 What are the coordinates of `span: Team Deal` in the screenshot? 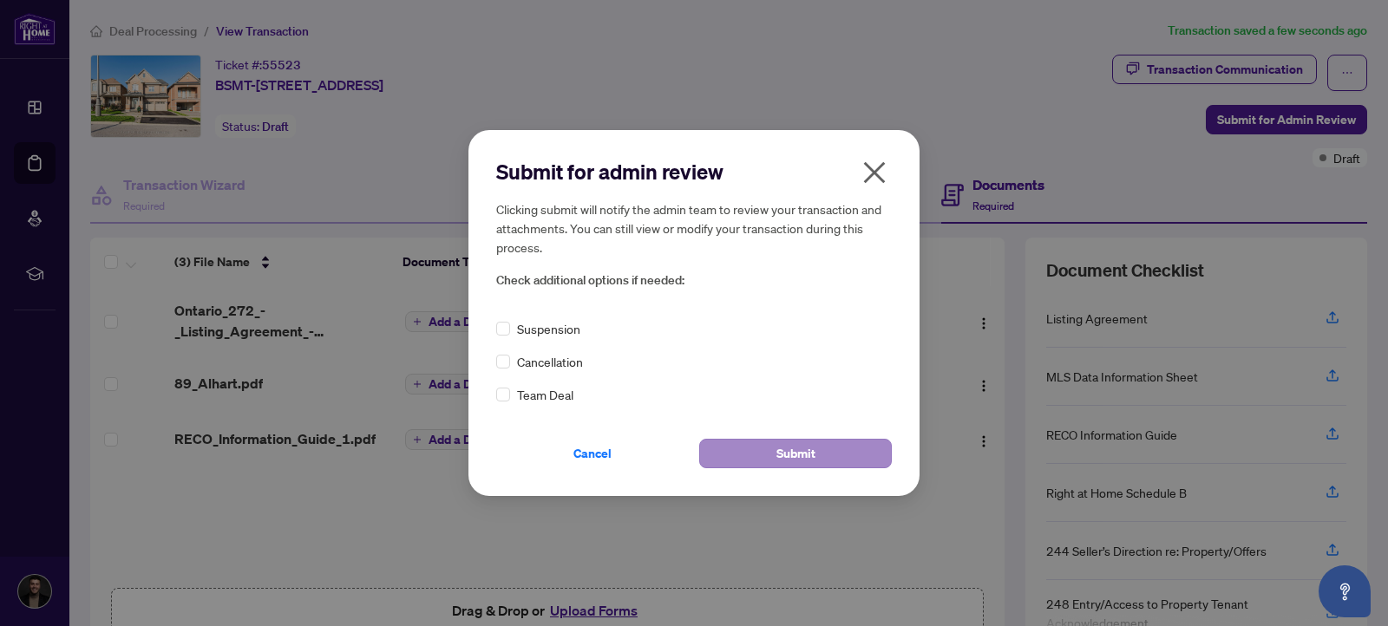 It's located at (545, 395).